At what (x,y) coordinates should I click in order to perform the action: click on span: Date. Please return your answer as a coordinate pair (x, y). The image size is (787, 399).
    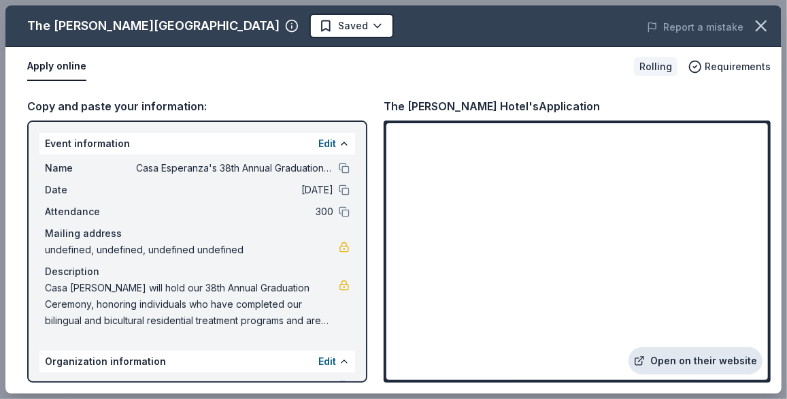
    Looking at the image, I should click on (90, 190).